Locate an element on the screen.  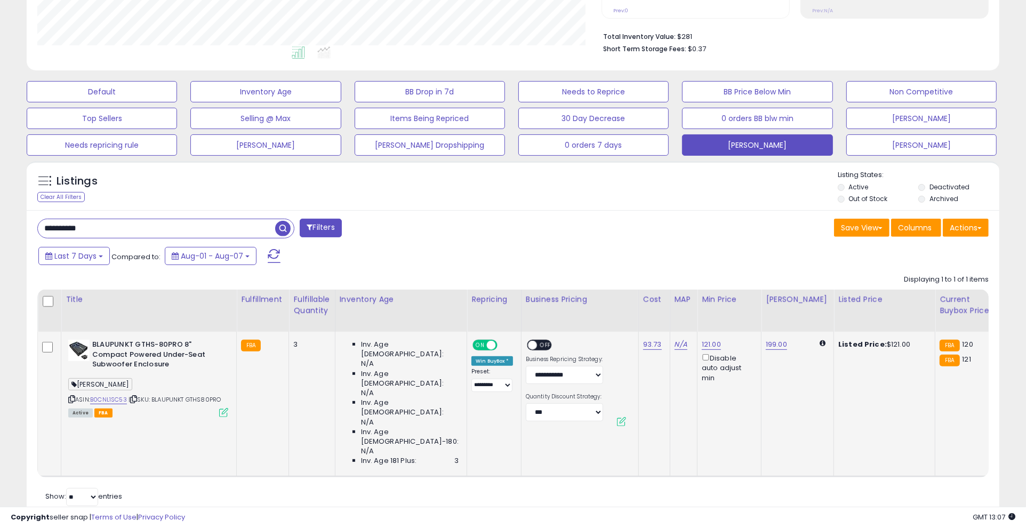
button: Actions is located at coordinates (966, 228).